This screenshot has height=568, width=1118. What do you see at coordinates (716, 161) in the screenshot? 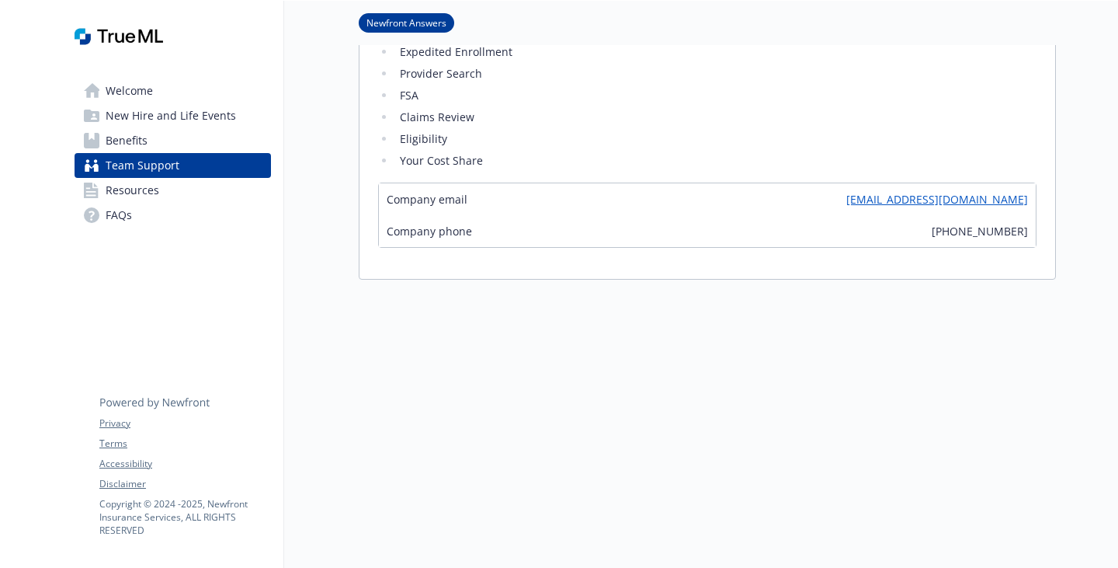
I see `li: Your Cost Share` at bounding box center [716, 161].